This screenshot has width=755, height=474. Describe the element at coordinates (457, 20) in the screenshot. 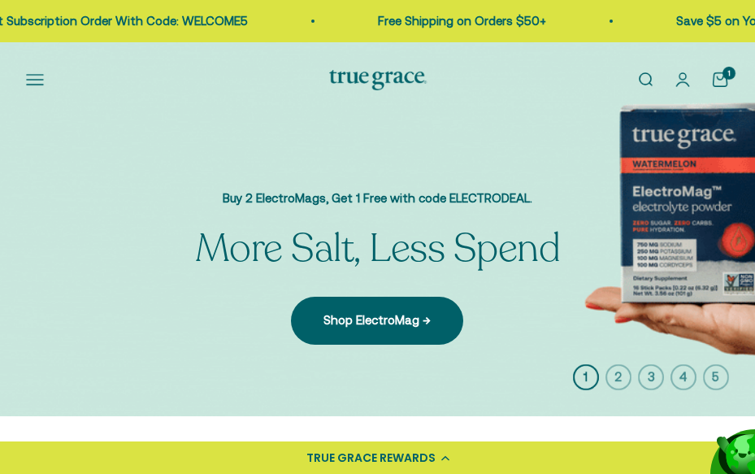

I see `a: Free Shipping on Orders $50+` at that location.